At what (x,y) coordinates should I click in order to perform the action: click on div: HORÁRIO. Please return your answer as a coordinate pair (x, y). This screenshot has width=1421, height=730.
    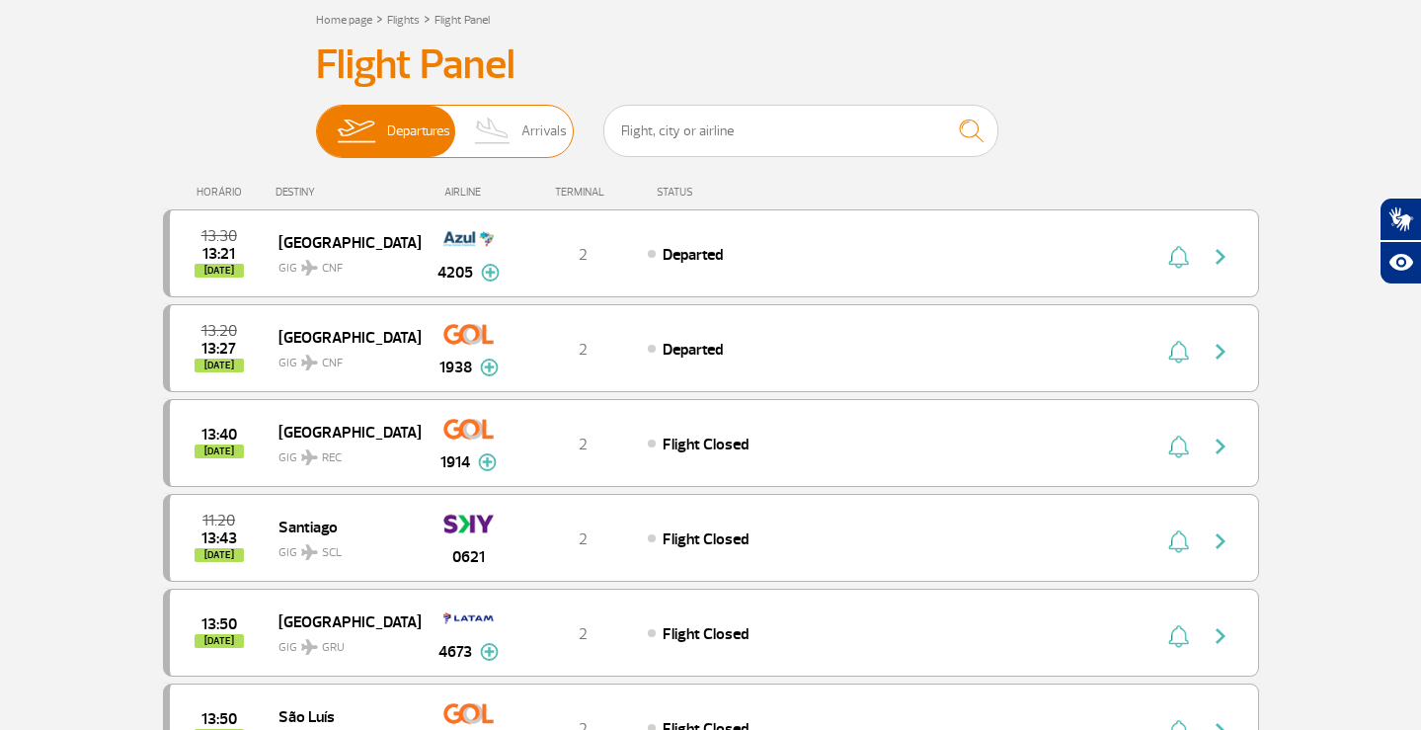
    Looking at the image, I should click on (222, 192).